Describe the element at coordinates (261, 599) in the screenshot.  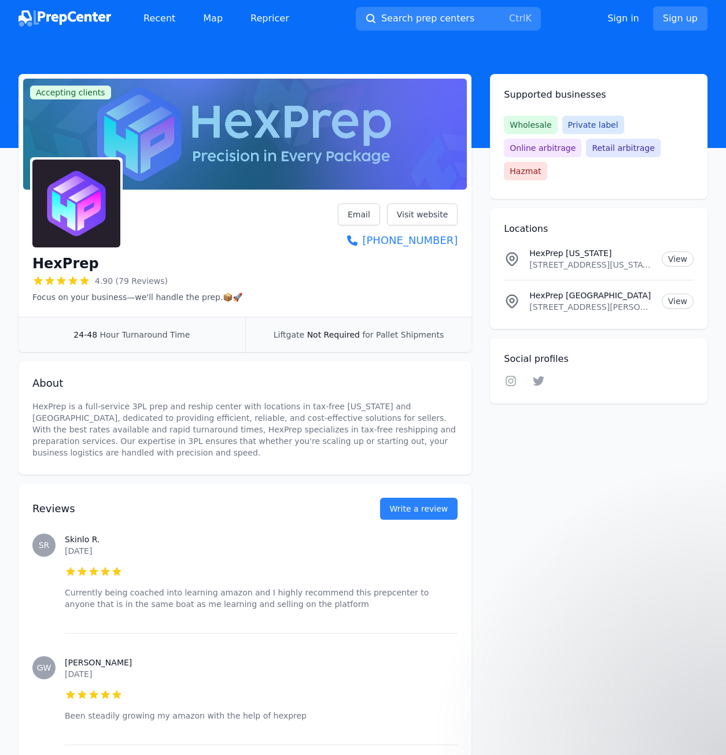
I see `p: Currently being coached into learning amazon and I highly recommend this prepcenter to anyone tha...` at that location.